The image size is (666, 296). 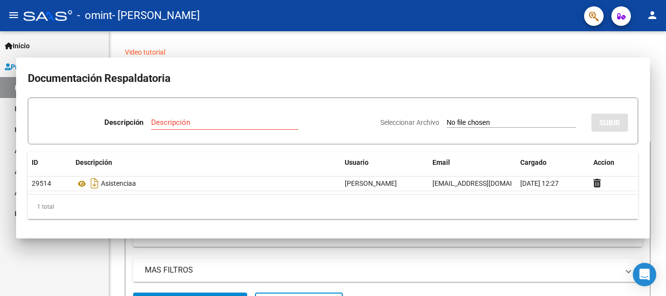 What do you see at coordinates (124, 122) in the screenshot?
I see `p: Descripción` at bounding box center [124, 122].